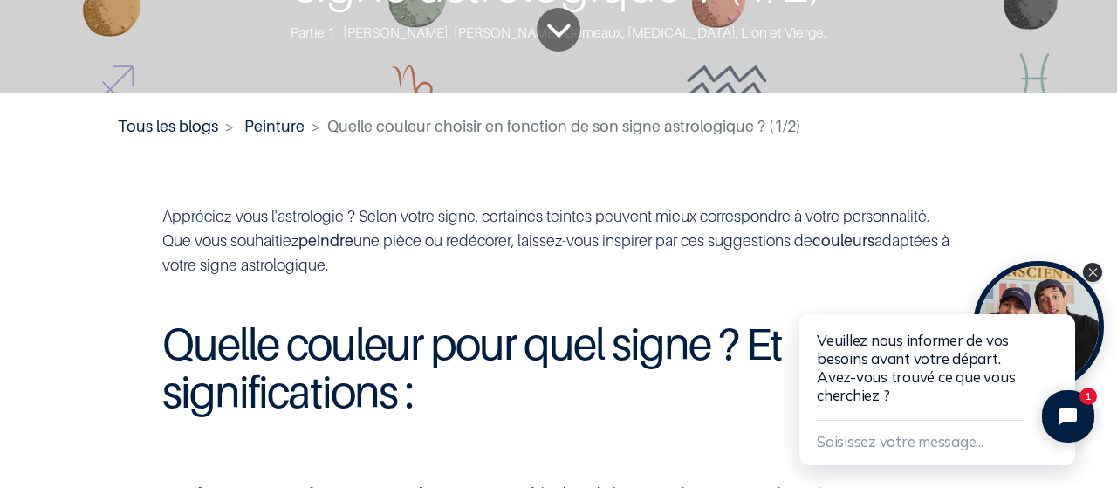  Describe the element at coordinates (559, 126) in the screenshot. I see `nav: fil d'Ariane` at that location.